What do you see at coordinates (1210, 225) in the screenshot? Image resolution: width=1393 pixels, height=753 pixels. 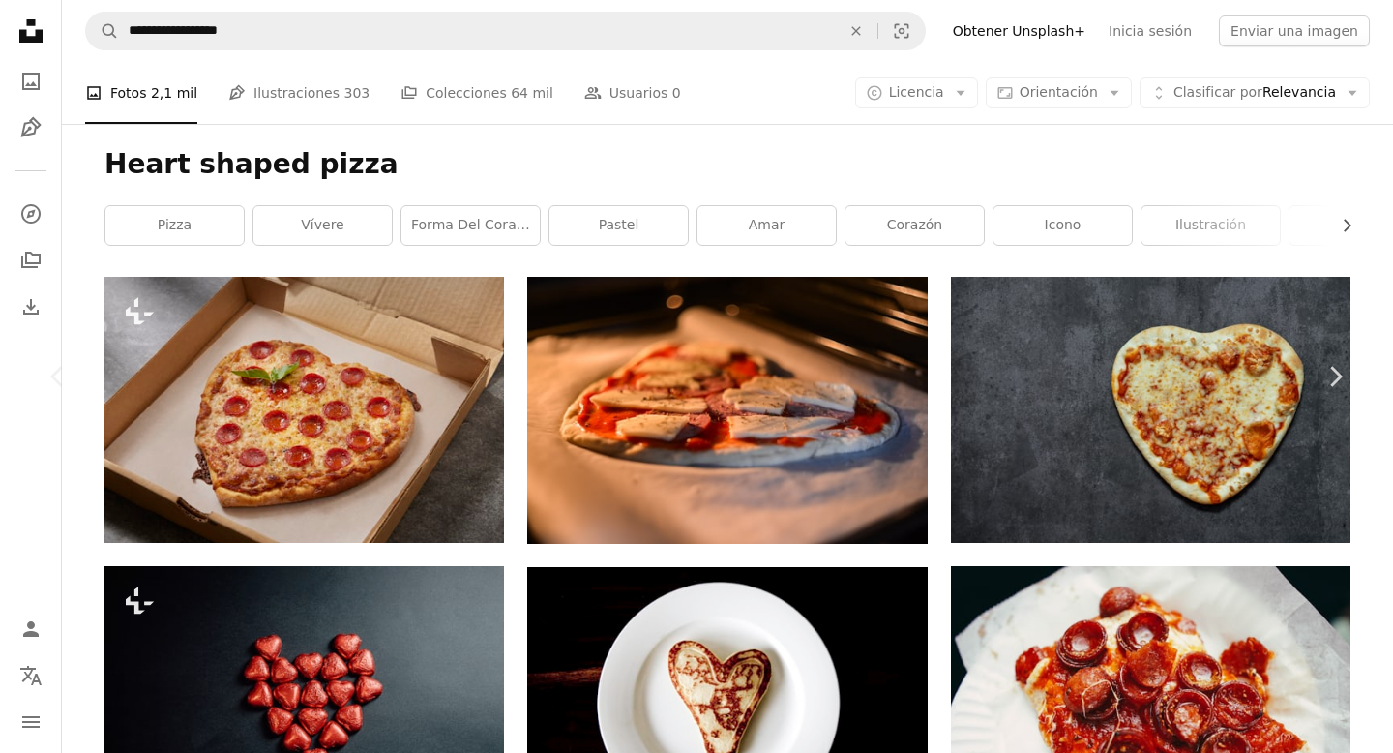 I see `a: ilustración` at bounding box center [1210, 225].